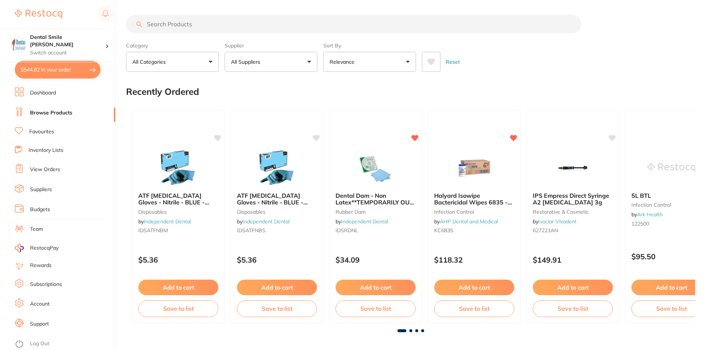  Describe the element at coordinates (178, 168) in the screenshot. I see `img: ATF Dental Examination Gloves - Nitrile - BLUE - Medium` at that location.